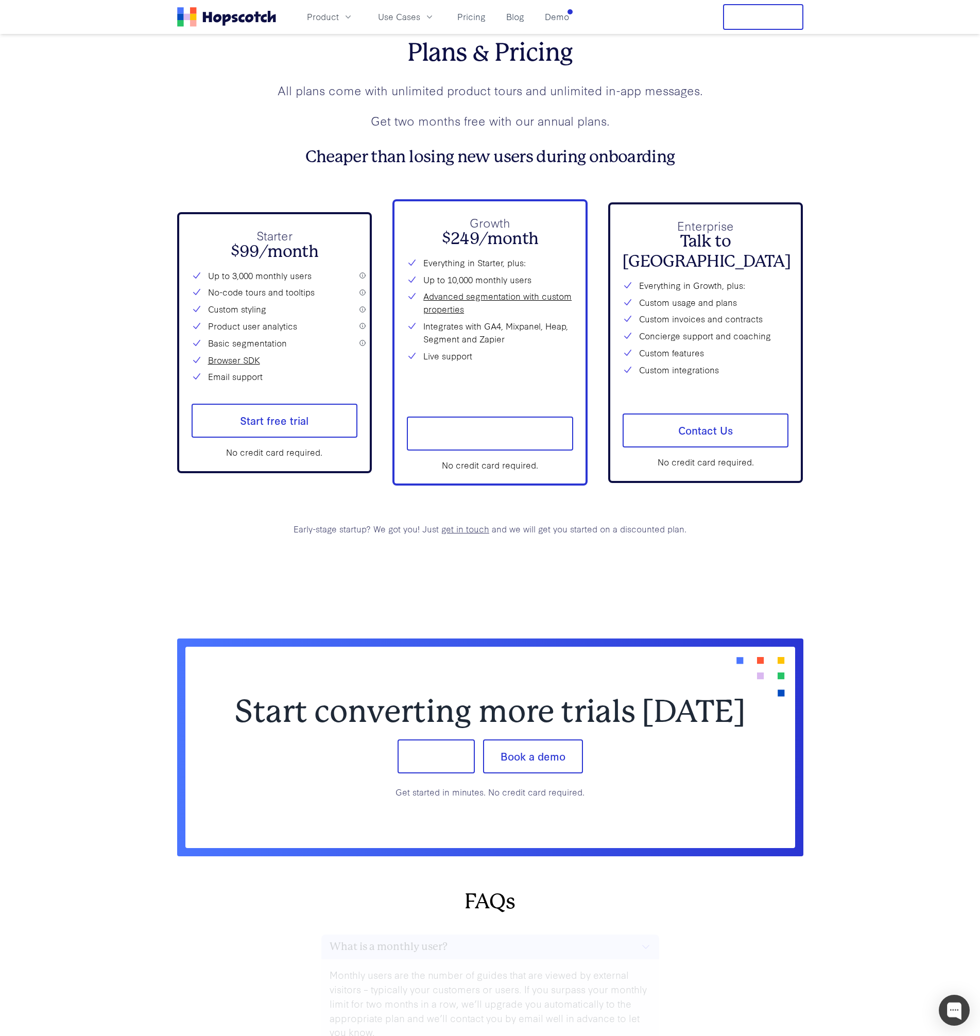  I want to click on li: Up to 3,000 monthly users, so click(274, 275).